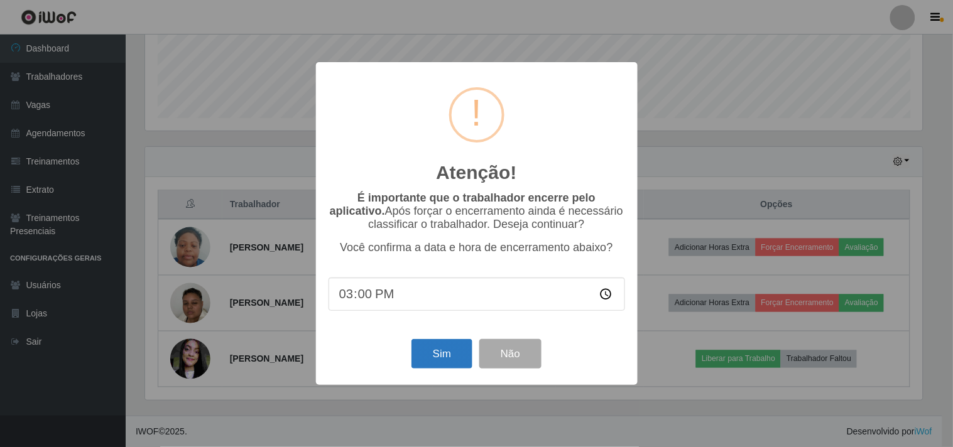  Describe the element at coordinates (442, 354) in the screenshot. I see `button: Sim` at that location.